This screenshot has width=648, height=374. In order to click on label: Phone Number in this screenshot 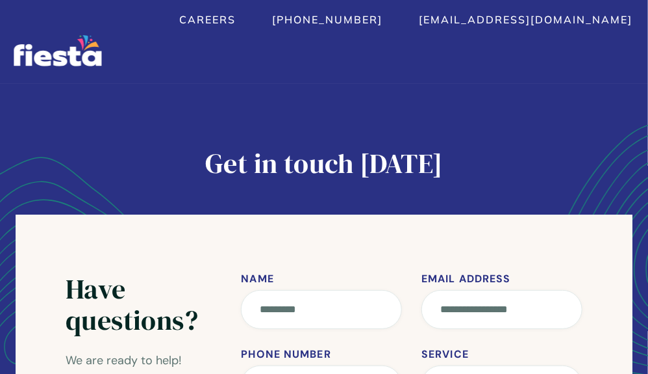, I will do `click(322, 354)`.